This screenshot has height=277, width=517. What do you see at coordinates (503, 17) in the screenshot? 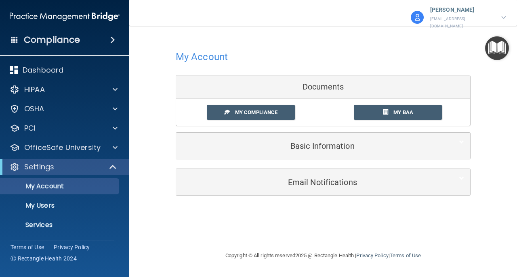
I see `img: arrow-down.227dba2b.svg` at bounding box center [503, 17].